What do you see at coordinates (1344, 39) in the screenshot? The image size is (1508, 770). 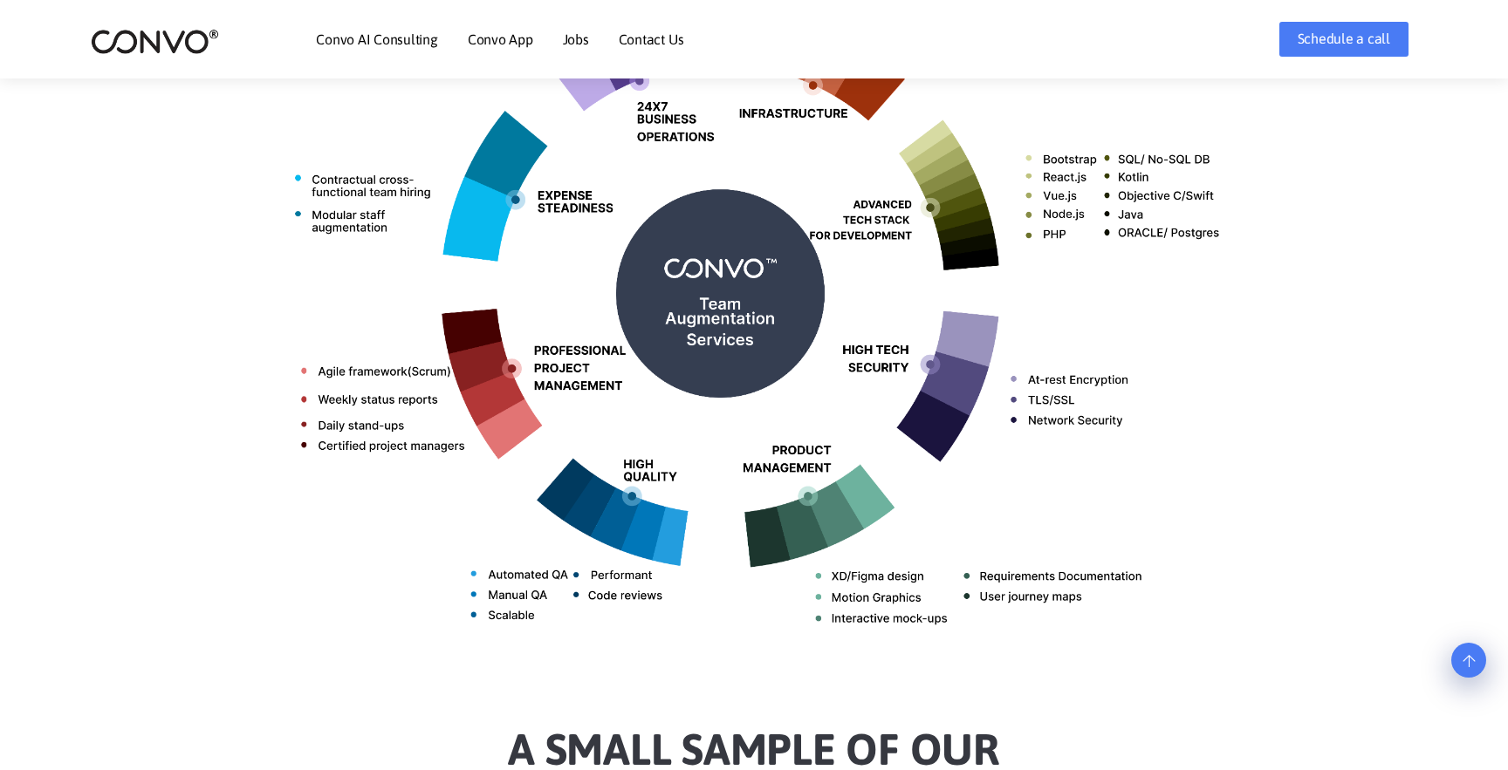 I see `a: Schedule a call` at bounding box center [1344, 39].